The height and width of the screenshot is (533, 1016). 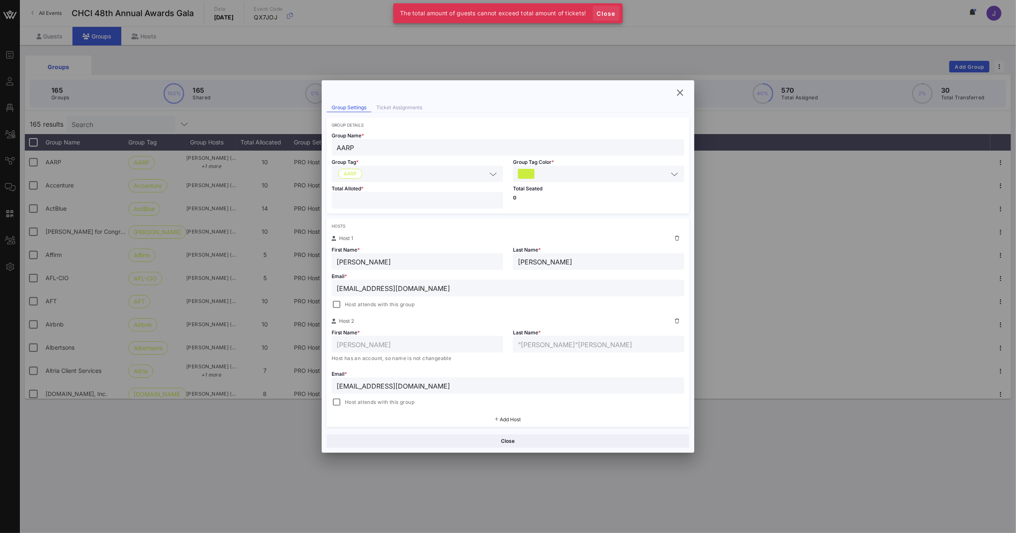 I want to click on button: Add Host, so click(x=508, y=420).